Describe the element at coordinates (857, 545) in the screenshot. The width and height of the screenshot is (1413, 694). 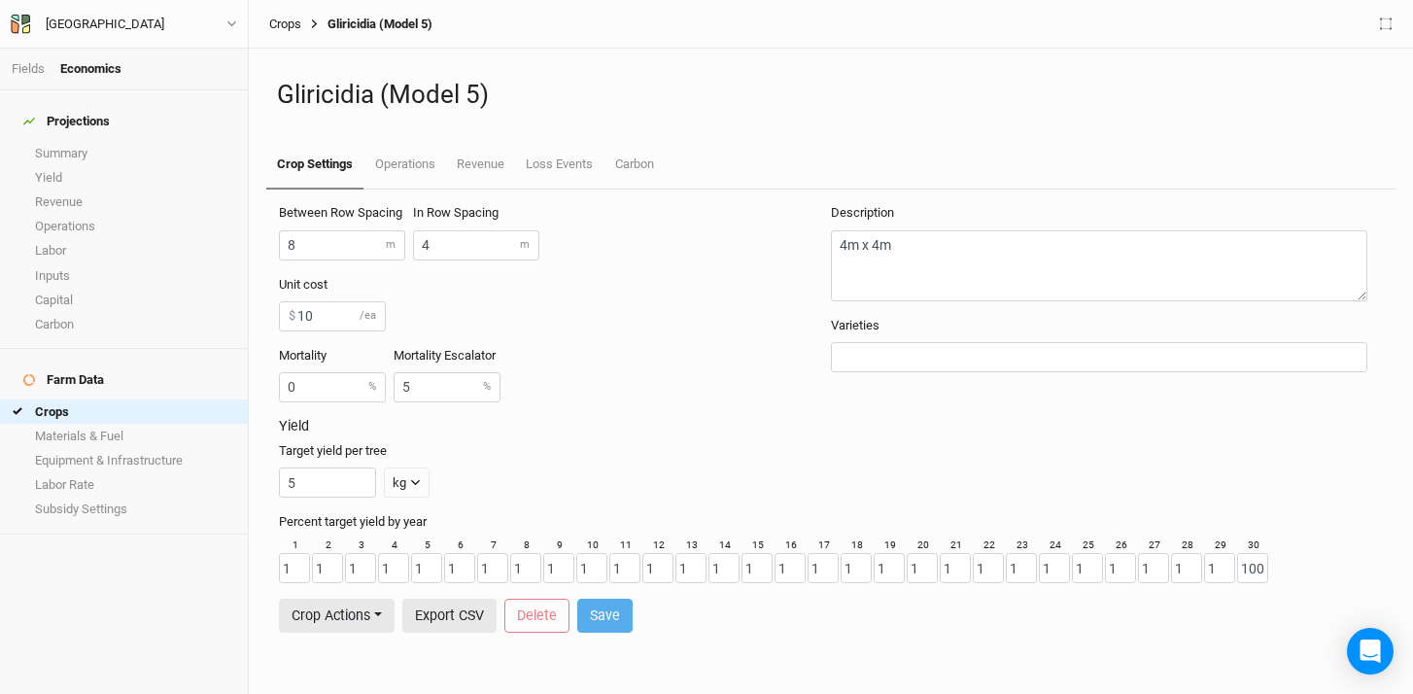
I see `label: 18` at that location.